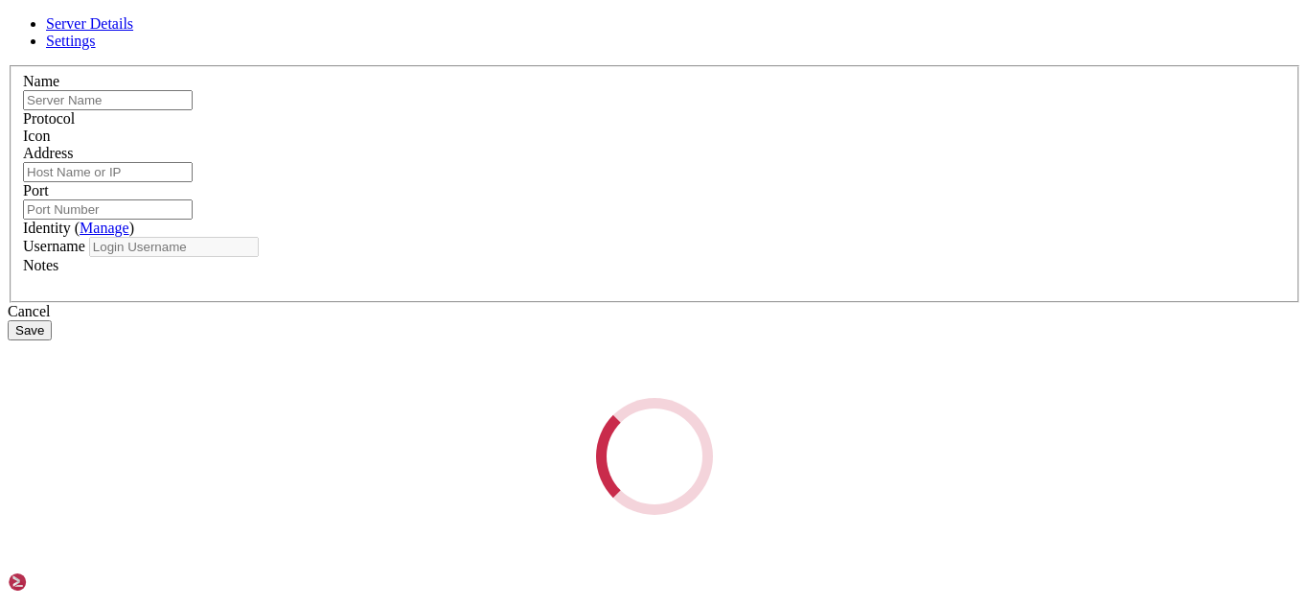  Describe the element at coordinates (173, 246) in the screenshot. I see `input: Login Username` at that location.